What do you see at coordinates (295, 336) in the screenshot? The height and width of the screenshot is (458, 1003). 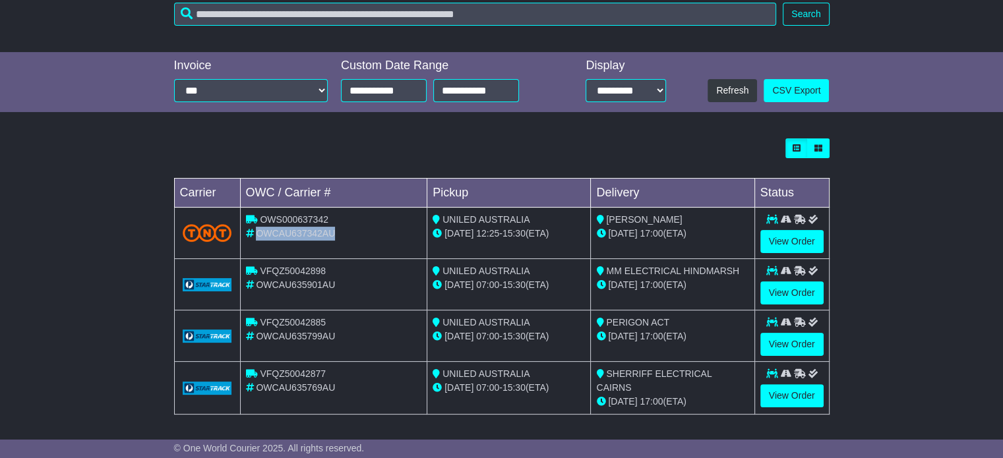 I see `span: OWCAU635799AU` at bounding box center [295, 336].